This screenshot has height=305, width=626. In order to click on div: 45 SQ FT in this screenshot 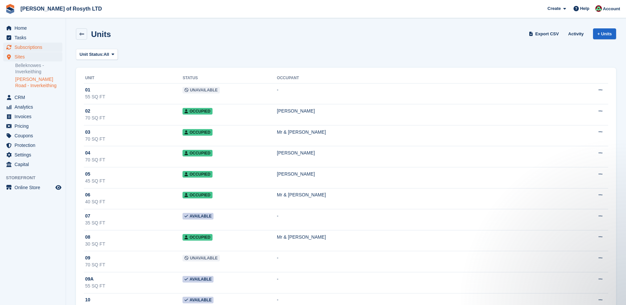, I will do `click(134, 181)`.